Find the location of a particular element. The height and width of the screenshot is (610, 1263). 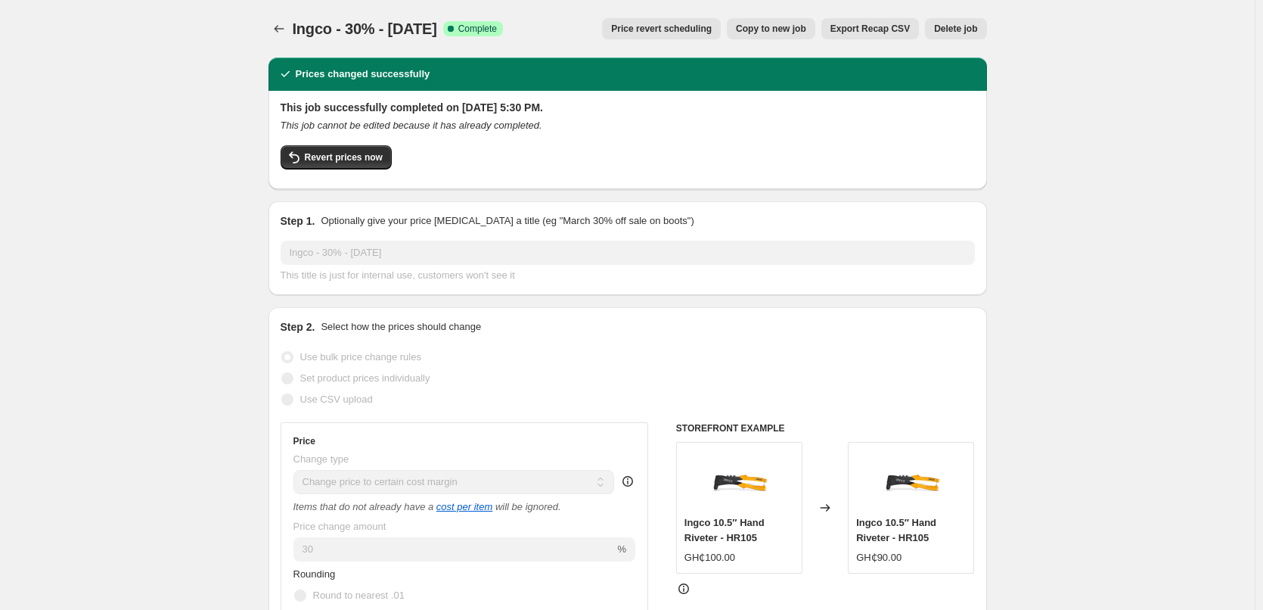

h2: Prices changed successfully is located at coordinates (363, 74).